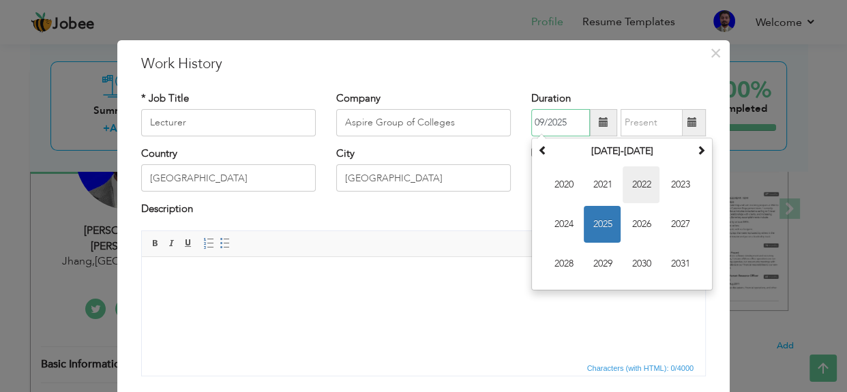 The image size is (847, 392). What do you see at coordinates (641, 368) in the screenshot?
I see `div: Statistics` at bounding box center [641, 368].